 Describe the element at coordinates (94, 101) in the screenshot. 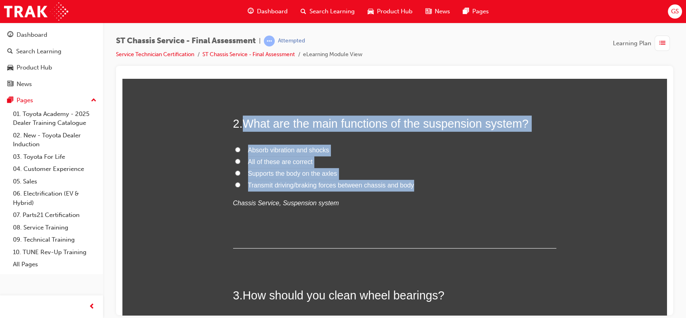

I see `span: up-icon` at that location.